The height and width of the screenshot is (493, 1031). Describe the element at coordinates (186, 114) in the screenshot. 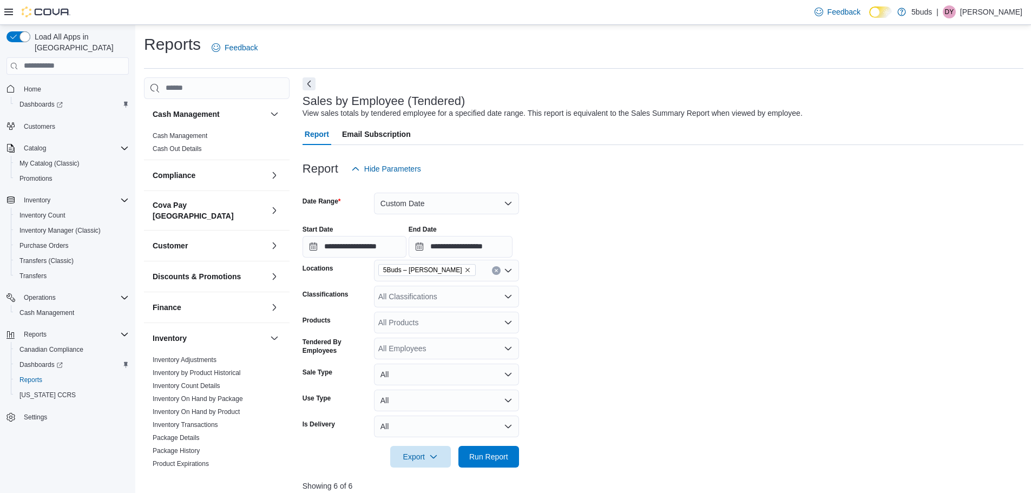

I see `h3: Cash Management` at that location.